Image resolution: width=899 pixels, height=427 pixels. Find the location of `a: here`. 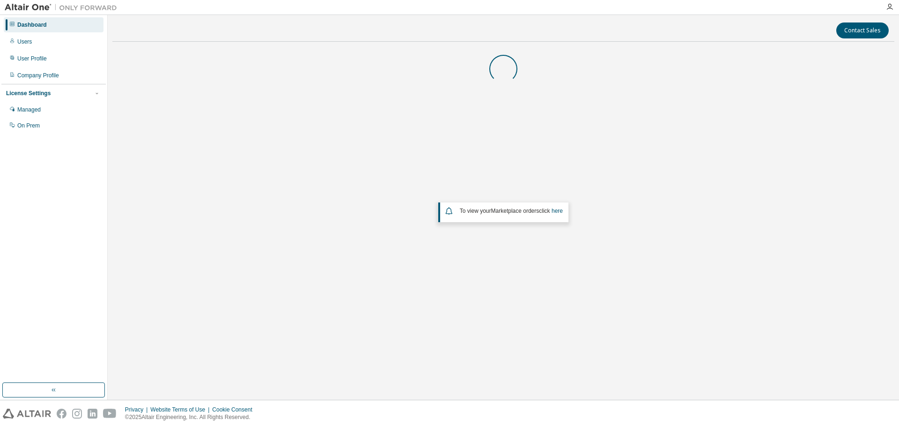

a: here is located at coordinates (557, 211).